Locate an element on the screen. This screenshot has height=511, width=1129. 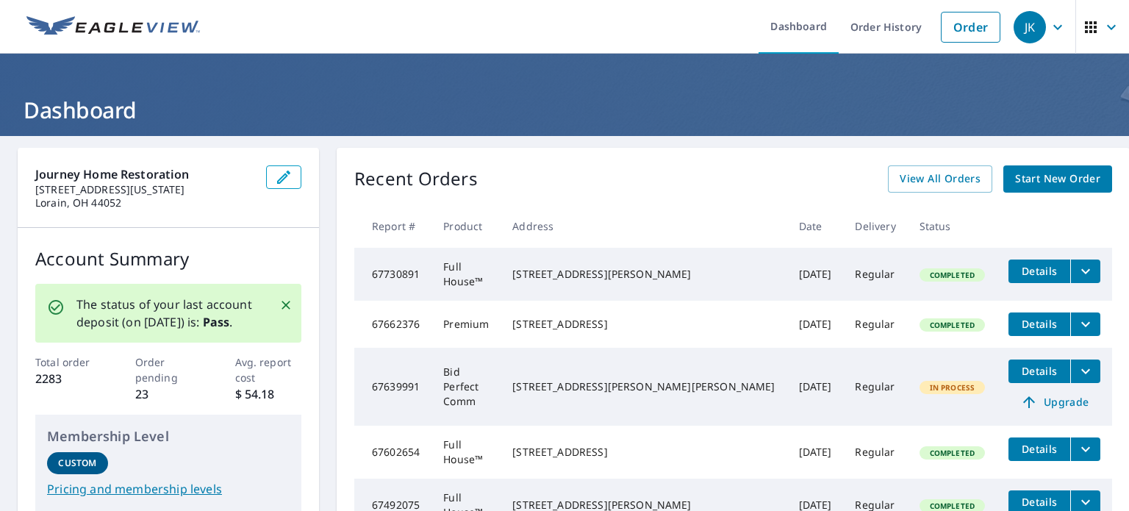
button: filesDropdownBtn-67602654 is located at coordinates (1084, 449).